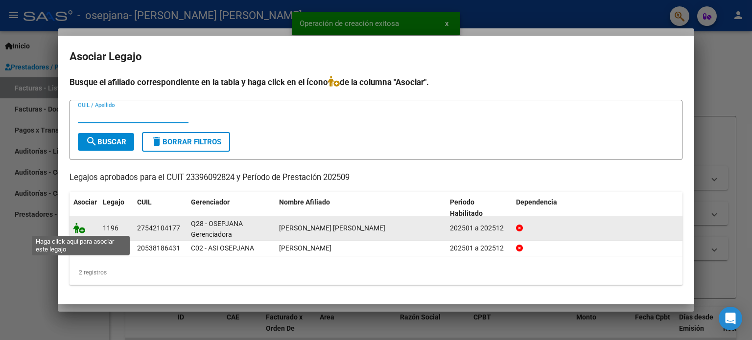 The height and width of the screenshot is (340, 752). I want to click on span: Asociar, so click(85, 202).